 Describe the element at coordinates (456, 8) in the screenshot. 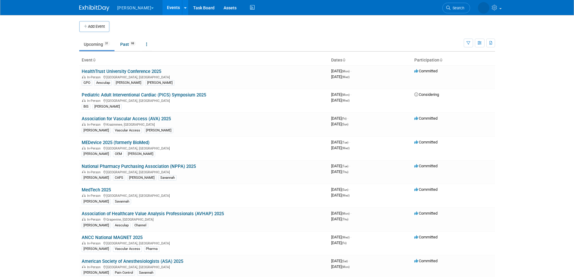

I see `a: Search` at that location.